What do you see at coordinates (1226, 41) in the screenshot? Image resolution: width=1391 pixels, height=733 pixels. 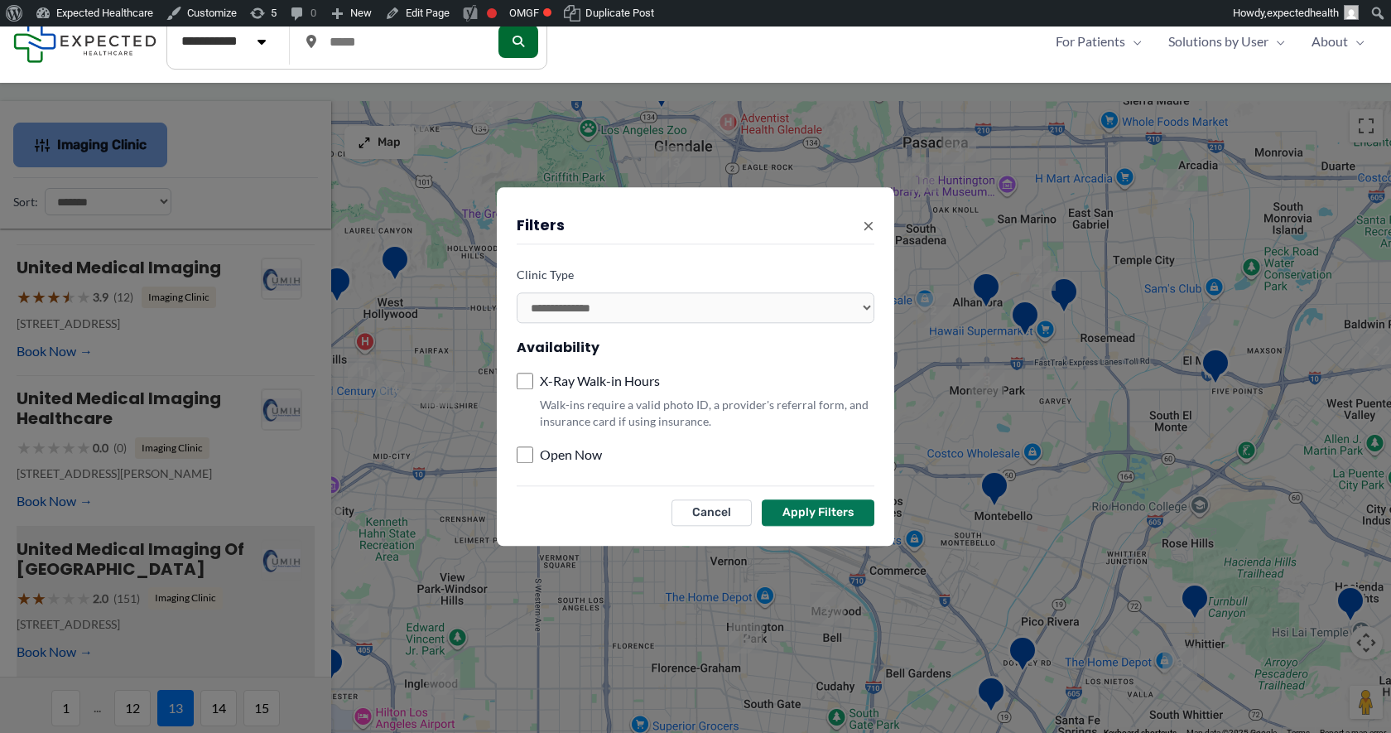 I see `a: Solutions by UserMenu Toggle` at bounding box center [1226, 41].